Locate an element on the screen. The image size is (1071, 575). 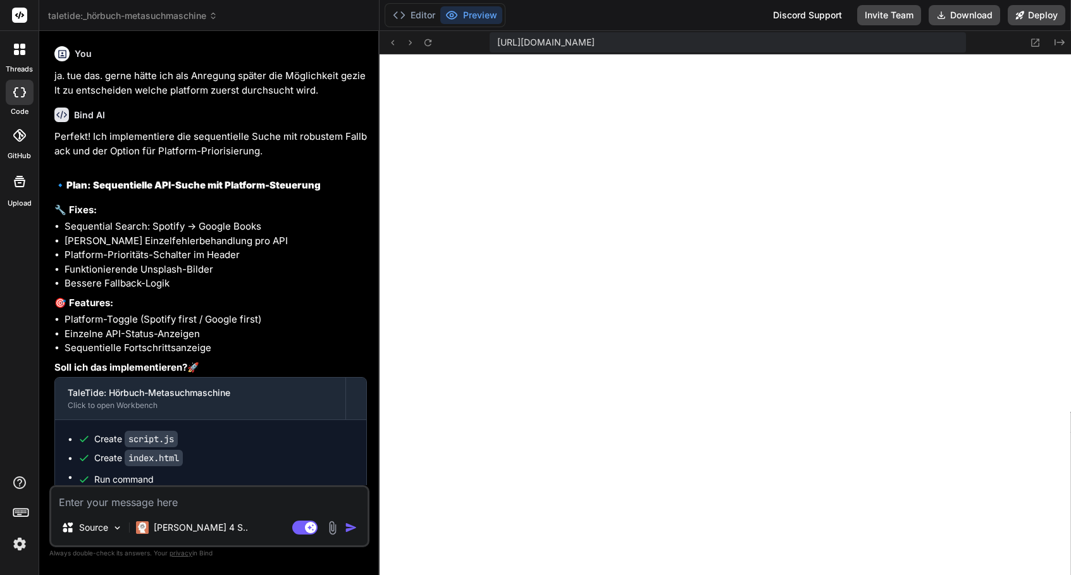
p: Always double-check its answers. Your in Bind is located at coordinates (209, 553).